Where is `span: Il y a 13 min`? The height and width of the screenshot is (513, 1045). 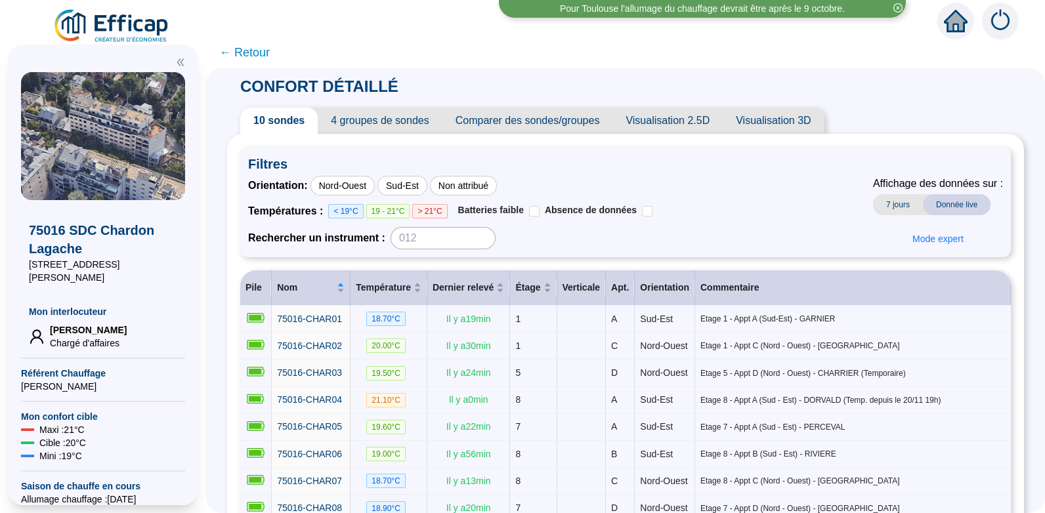
span: Il y a 13 min is located at coordinates (469, 481).